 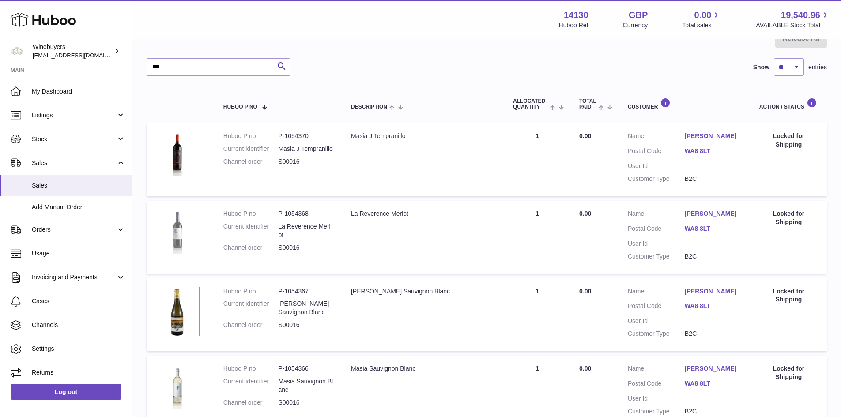 What do you see at coordinates (74, 277) in the screenshot?
I see `span: Invoicing and Payments` at bounding box center [74, 277].